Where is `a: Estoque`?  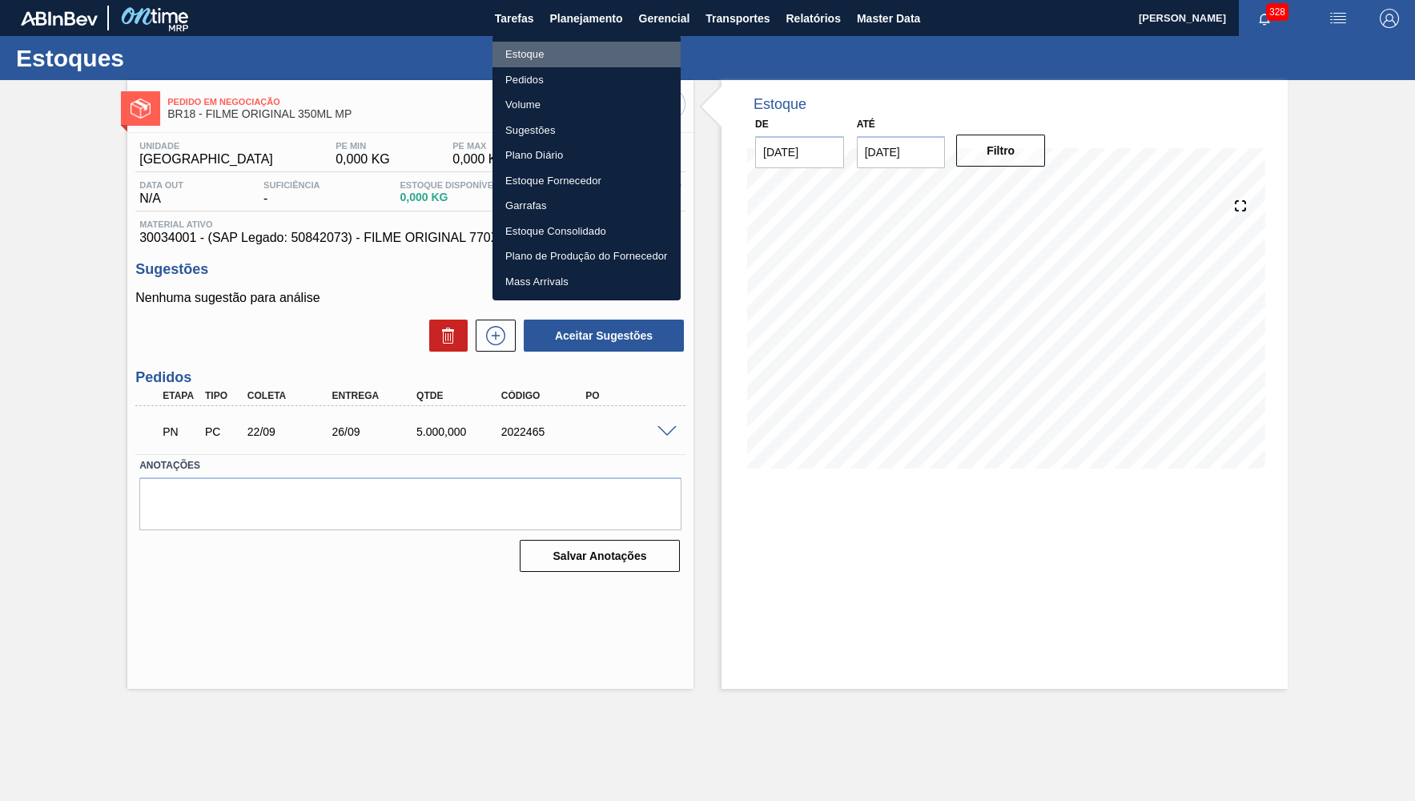
a: Estoque is located at coordinates (586, 54).